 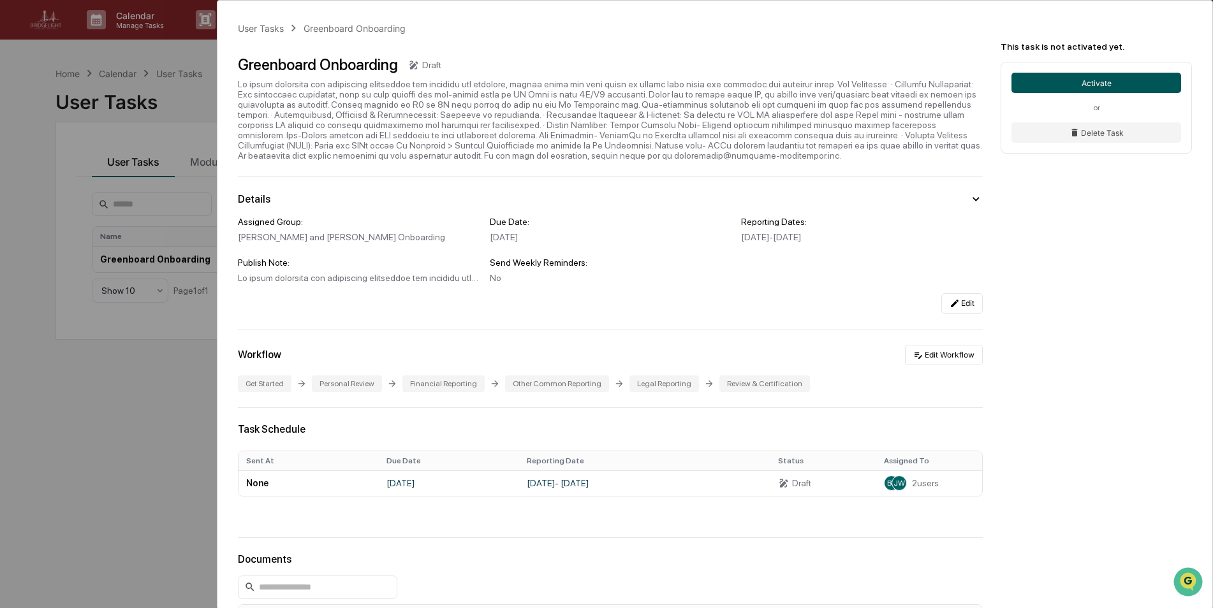 What do you see at coordinates (944, 355) in the screenshot?
I see `button: Edit Workflow` at bounding box center [944, 355].